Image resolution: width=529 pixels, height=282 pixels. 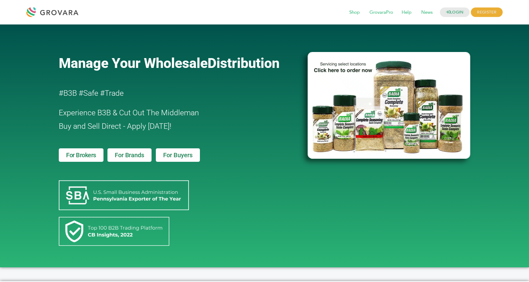 What do you see at coordinates (178, 155) in the screenshot?
I see `a: For Buyers` at bounding box center [178, 155].